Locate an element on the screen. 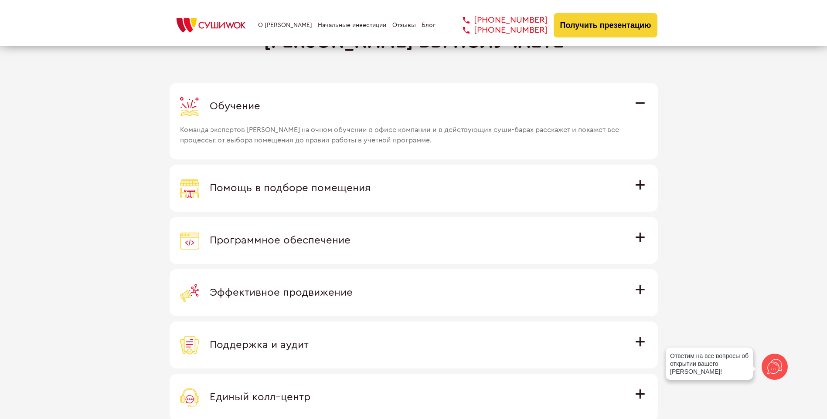  a: Начальные инвестиции is located at coordinates (352, 25).